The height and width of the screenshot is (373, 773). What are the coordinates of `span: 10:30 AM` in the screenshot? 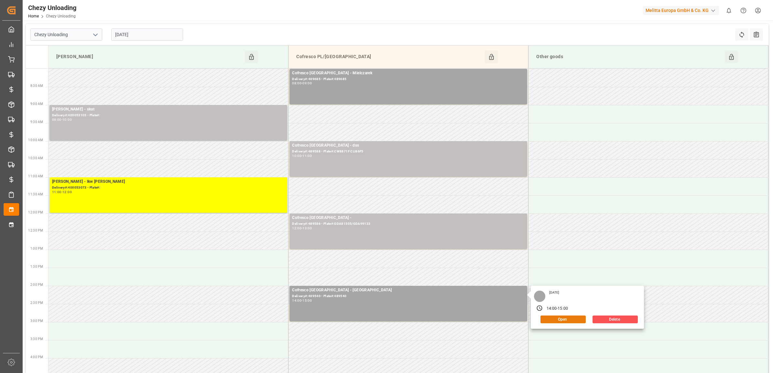 It's located at (36, 158).